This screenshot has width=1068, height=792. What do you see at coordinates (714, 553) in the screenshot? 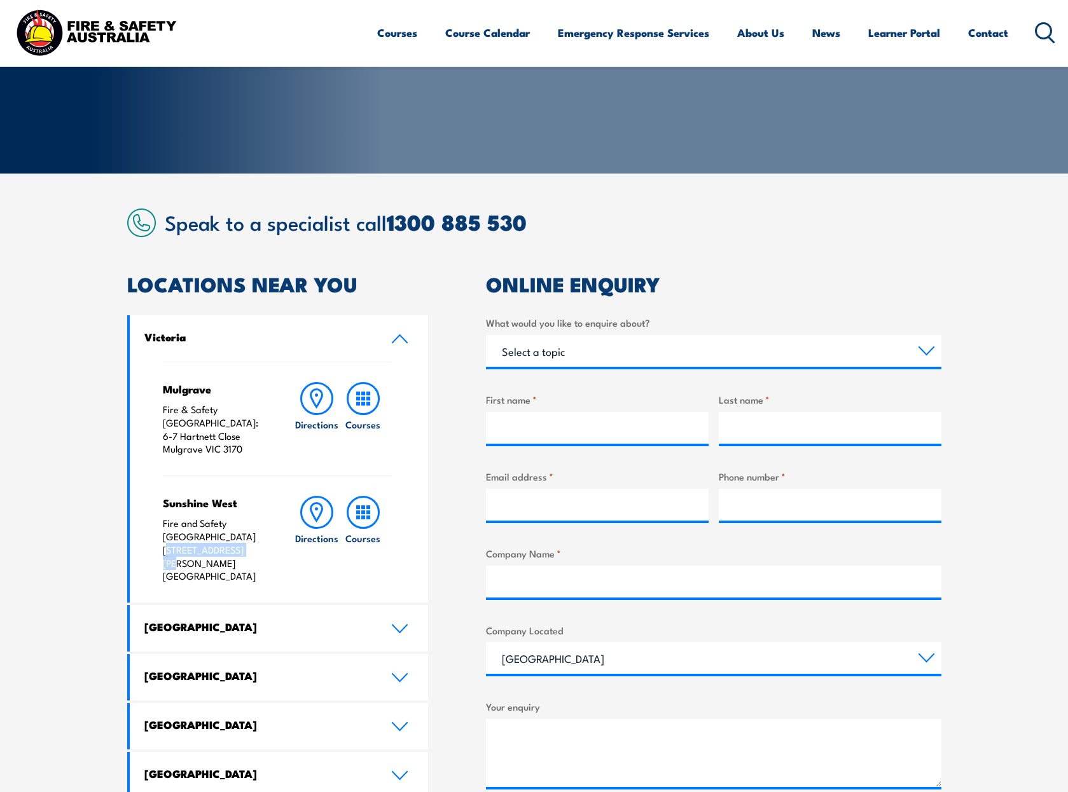
I see `label: Company Name` at bounding box center [714, 553].